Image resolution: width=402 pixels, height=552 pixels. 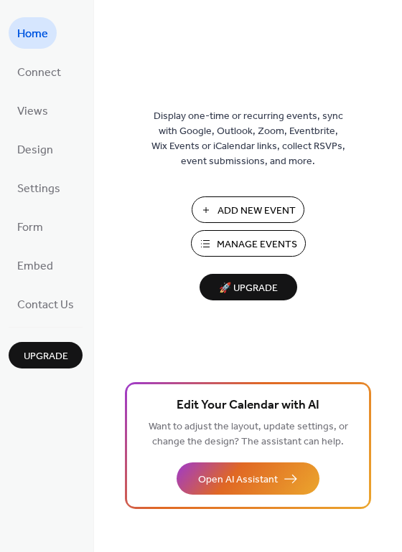 What do you see at coordinates (247, 478) in the screenshot?
I see `button: Open AI Assistant` at bounding box center [247, 478].